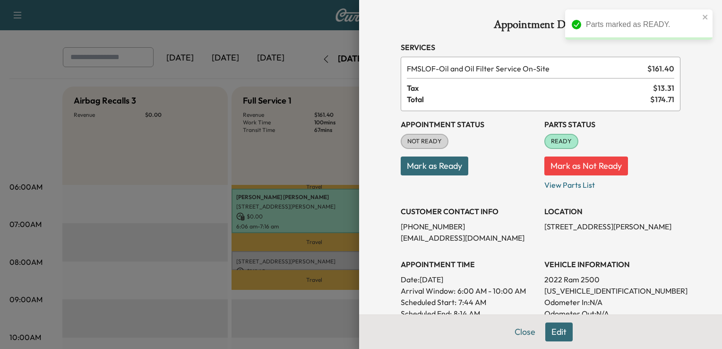  Describe the element at coordinates (662, 99) in the screenshot. I see `span: $ 174.71` at that location.